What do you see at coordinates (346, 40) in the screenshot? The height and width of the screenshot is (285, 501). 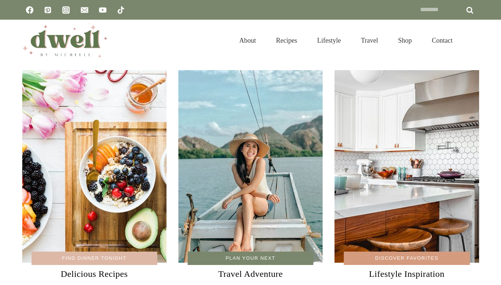 I see `nav: Primary Navigation` at bounding box center [346, 40].